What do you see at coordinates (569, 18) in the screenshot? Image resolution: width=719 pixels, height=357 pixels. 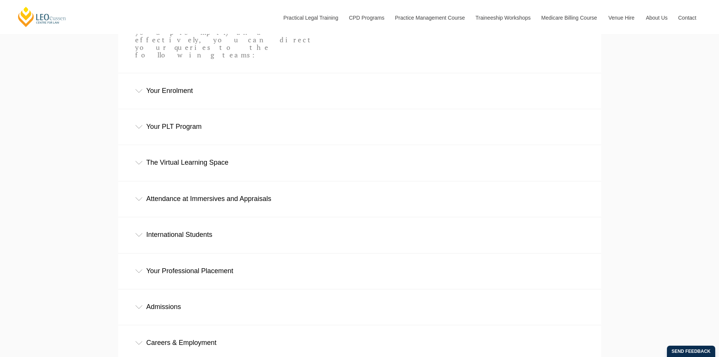 I see `a: Medicare Billing Course` at bounding box center [569, 18].